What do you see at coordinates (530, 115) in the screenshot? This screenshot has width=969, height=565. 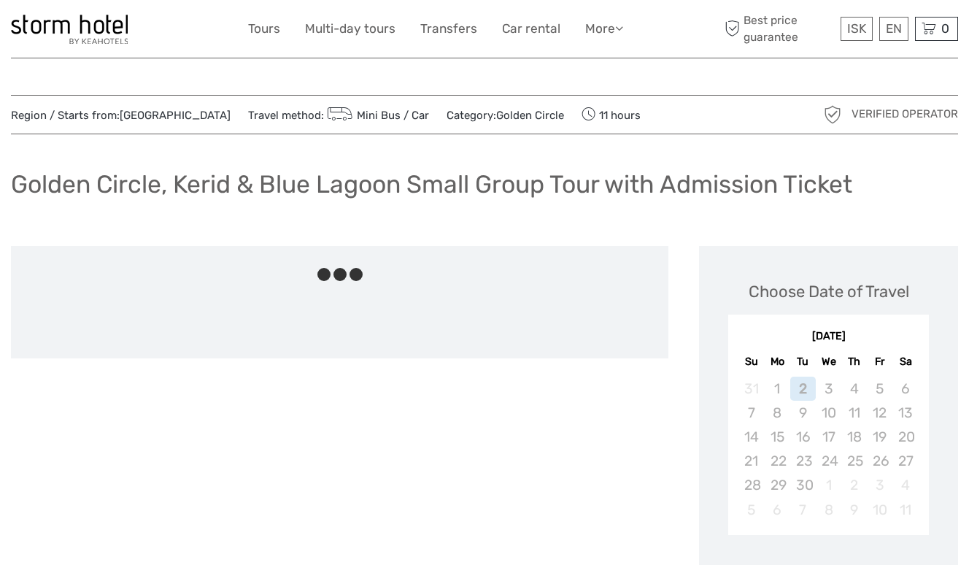 I see `a: Golden Circle` at bounding box center [530, 115].